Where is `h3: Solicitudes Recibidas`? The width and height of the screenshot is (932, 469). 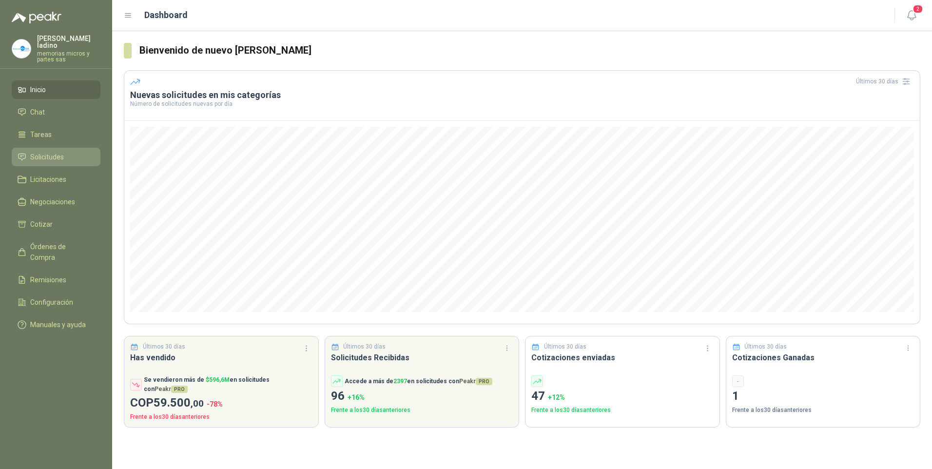 h3: Solicitudes Recibidas is located at coordinates (422, 357).